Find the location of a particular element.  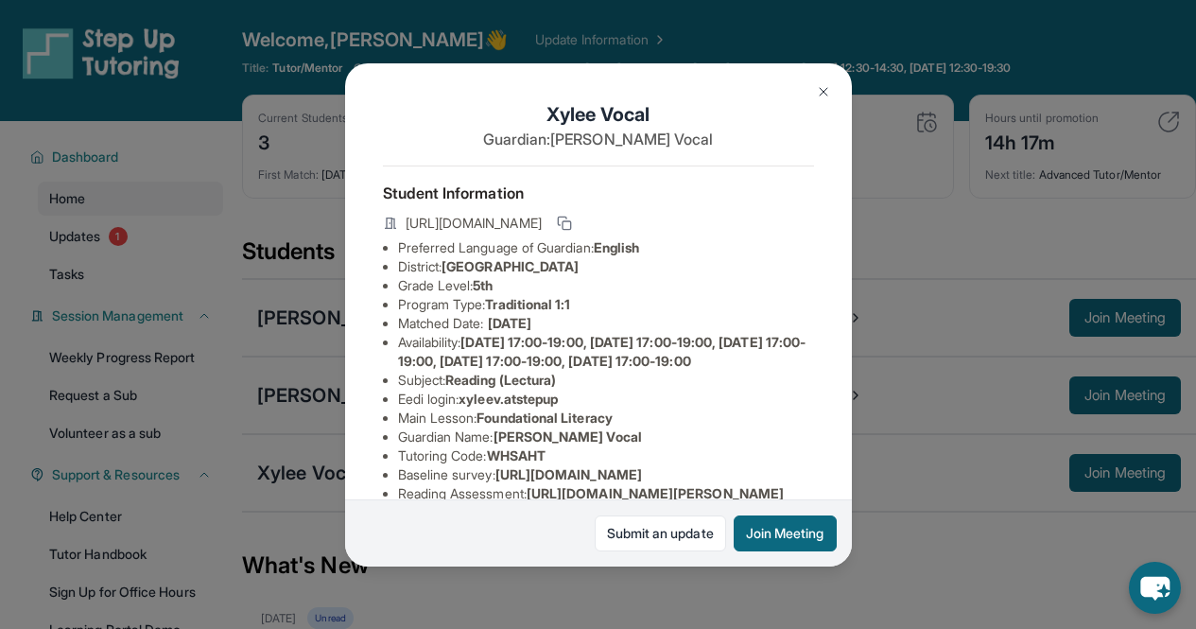

li: Matched Date: is located at coordinates (606, 323).